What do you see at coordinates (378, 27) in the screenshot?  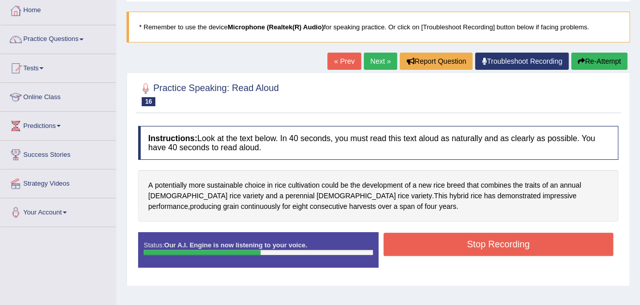 I see `blockquote: * Remember to use the device for speaking practice. Or click on [Troubleshoot Recording] button b...` at bounding box center [378, 27].